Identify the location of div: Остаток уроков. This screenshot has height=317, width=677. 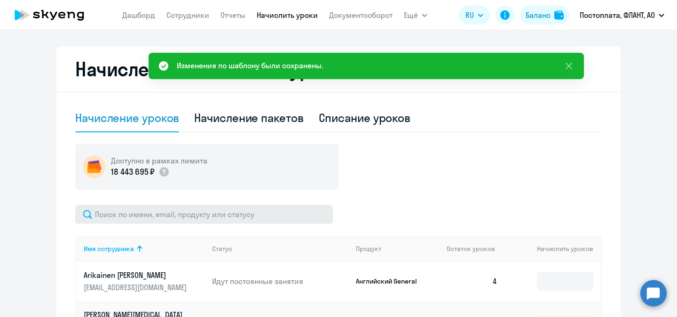
(476, 248).